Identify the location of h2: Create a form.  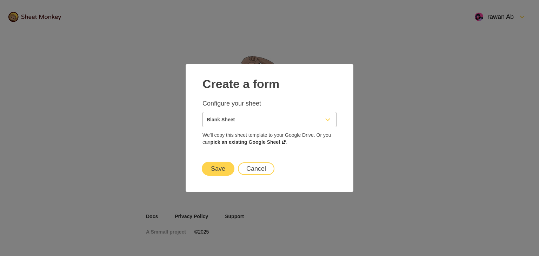
(269, 82).